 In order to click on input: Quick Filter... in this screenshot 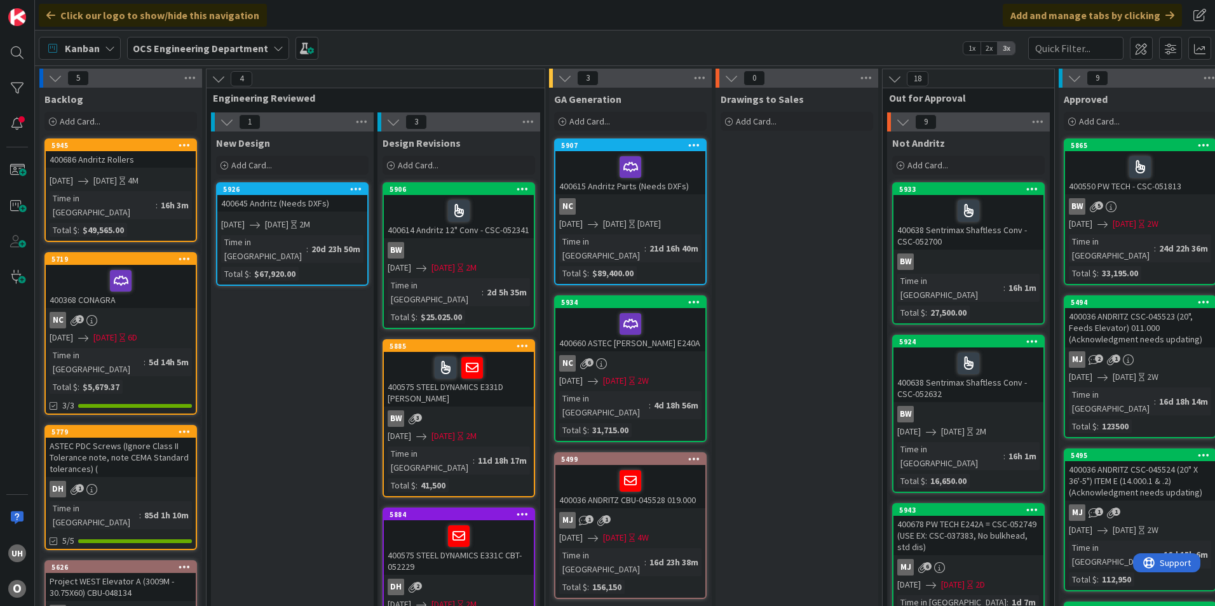, I will do `click(1076, 48)`.